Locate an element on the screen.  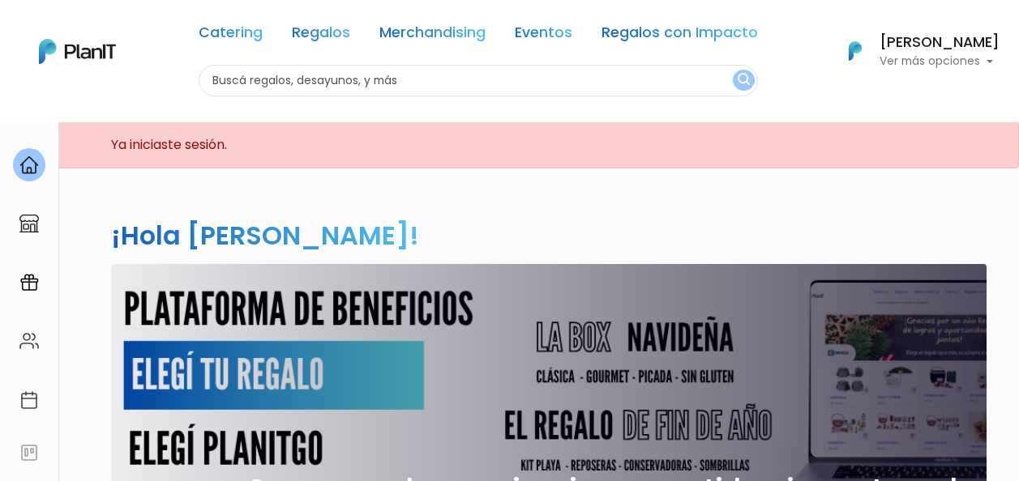
a: Regalos is located at coordinates (321, 36).